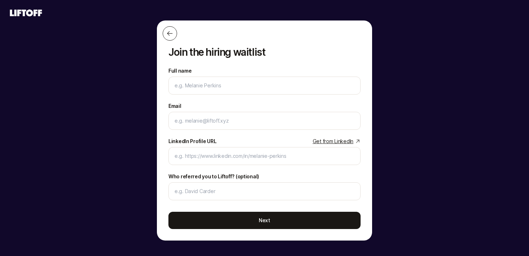 The image size is (529, 256). What do you see at coordinates (265, 52) in the screenshot?
I see `p: Join the hiring waitlist` at bounding box center [265, 52].